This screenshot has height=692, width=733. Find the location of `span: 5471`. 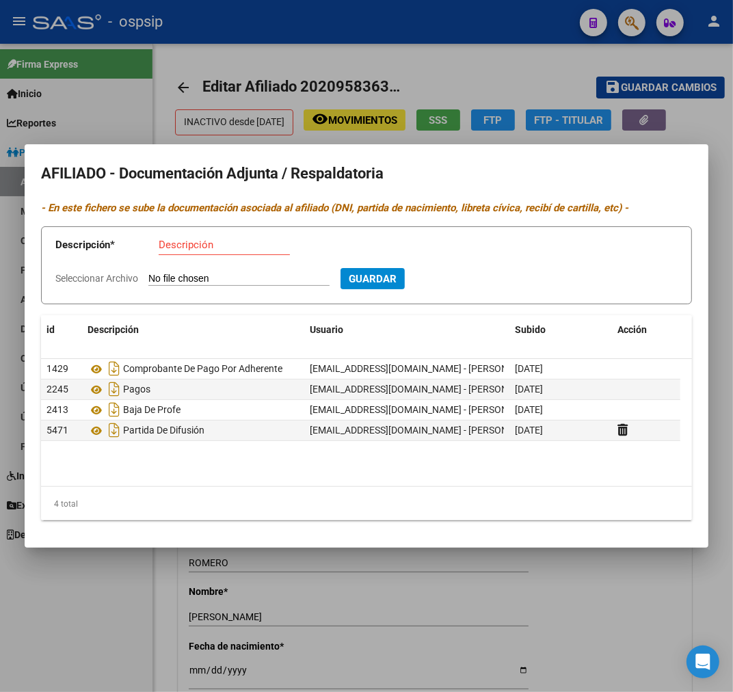

span: 5471 is located at coordinates (57, 430).